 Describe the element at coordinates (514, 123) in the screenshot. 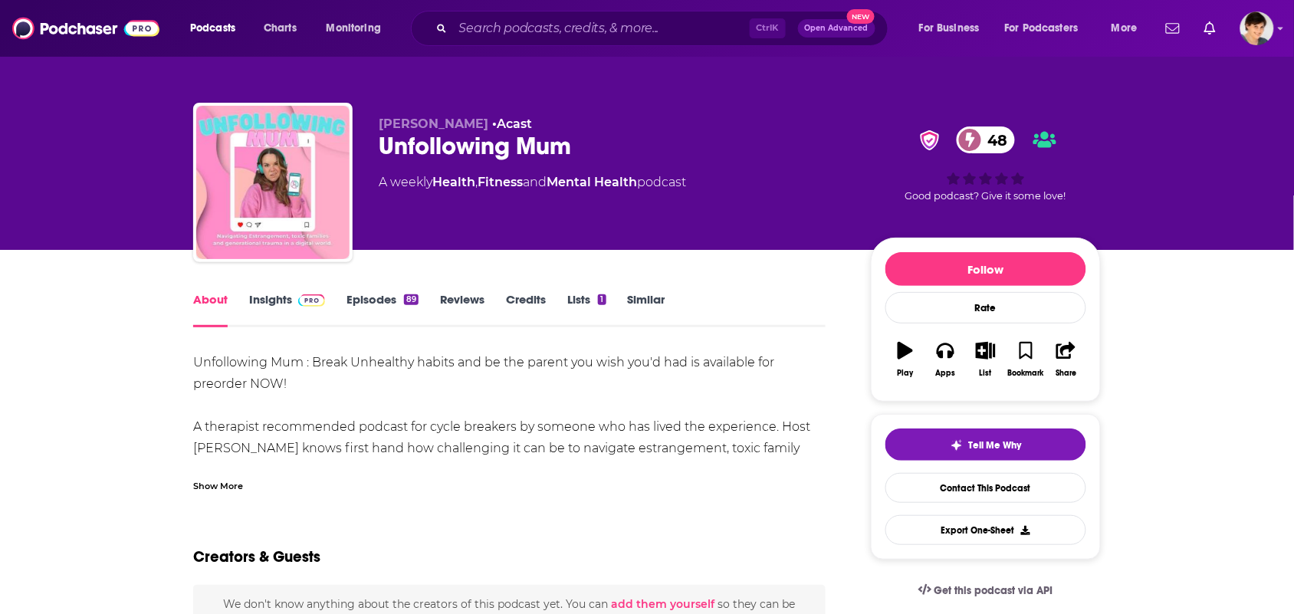

I see `a: Acast` at that location.